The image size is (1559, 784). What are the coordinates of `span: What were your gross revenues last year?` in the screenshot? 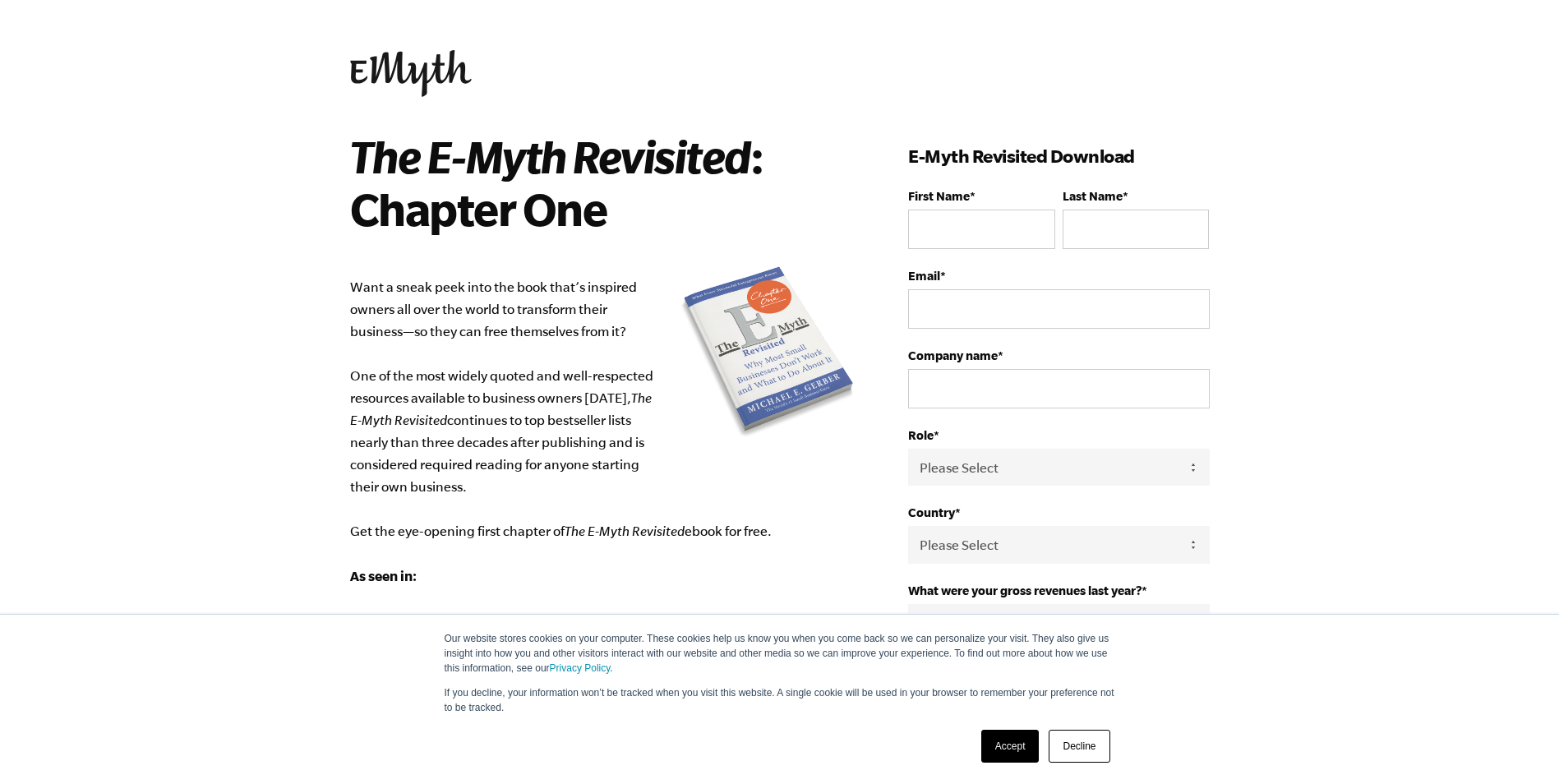 It's located at (1025, 590).